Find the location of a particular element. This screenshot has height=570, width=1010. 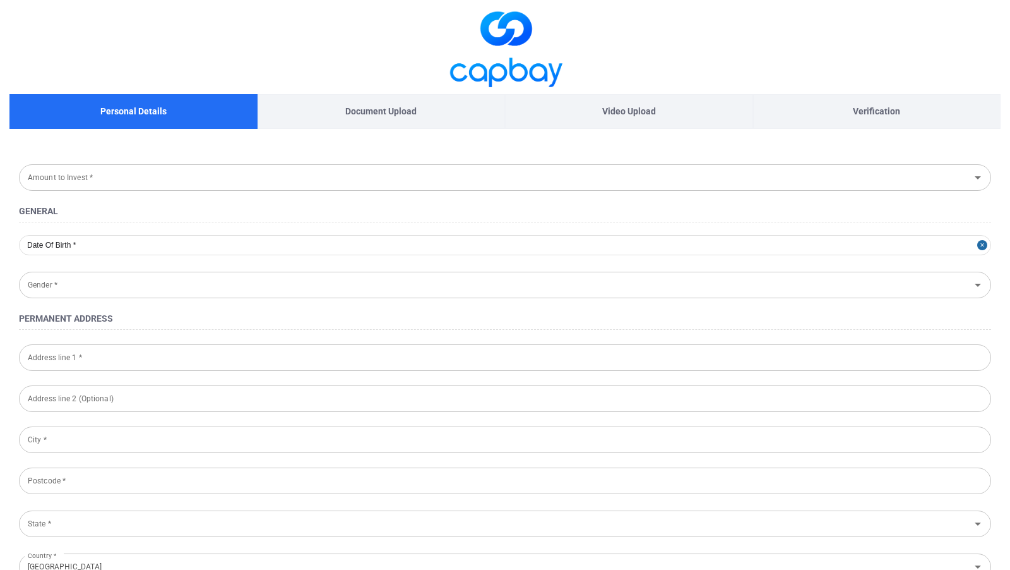

p: Verification is located at coordinates (876, 111).